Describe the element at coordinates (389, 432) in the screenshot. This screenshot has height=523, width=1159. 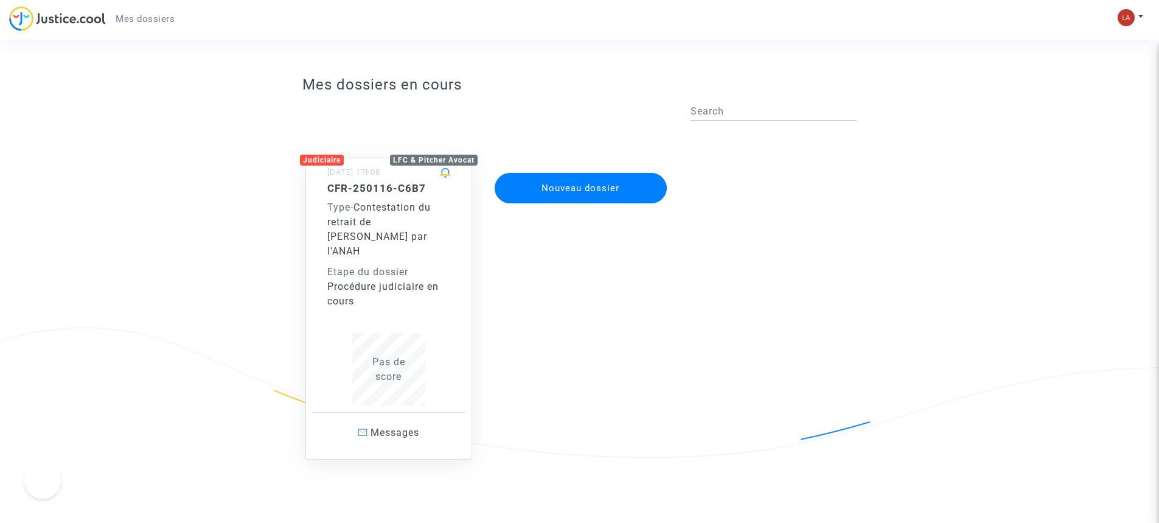
I see `a: Messages` at that location.